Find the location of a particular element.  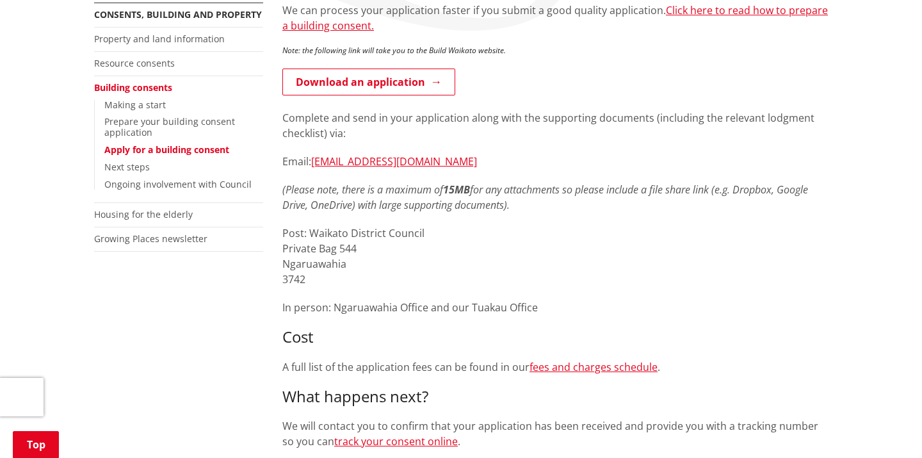

p: Complete and send in your application along with the supporting documents (including the relevant... is located at coordinates (555, 126).